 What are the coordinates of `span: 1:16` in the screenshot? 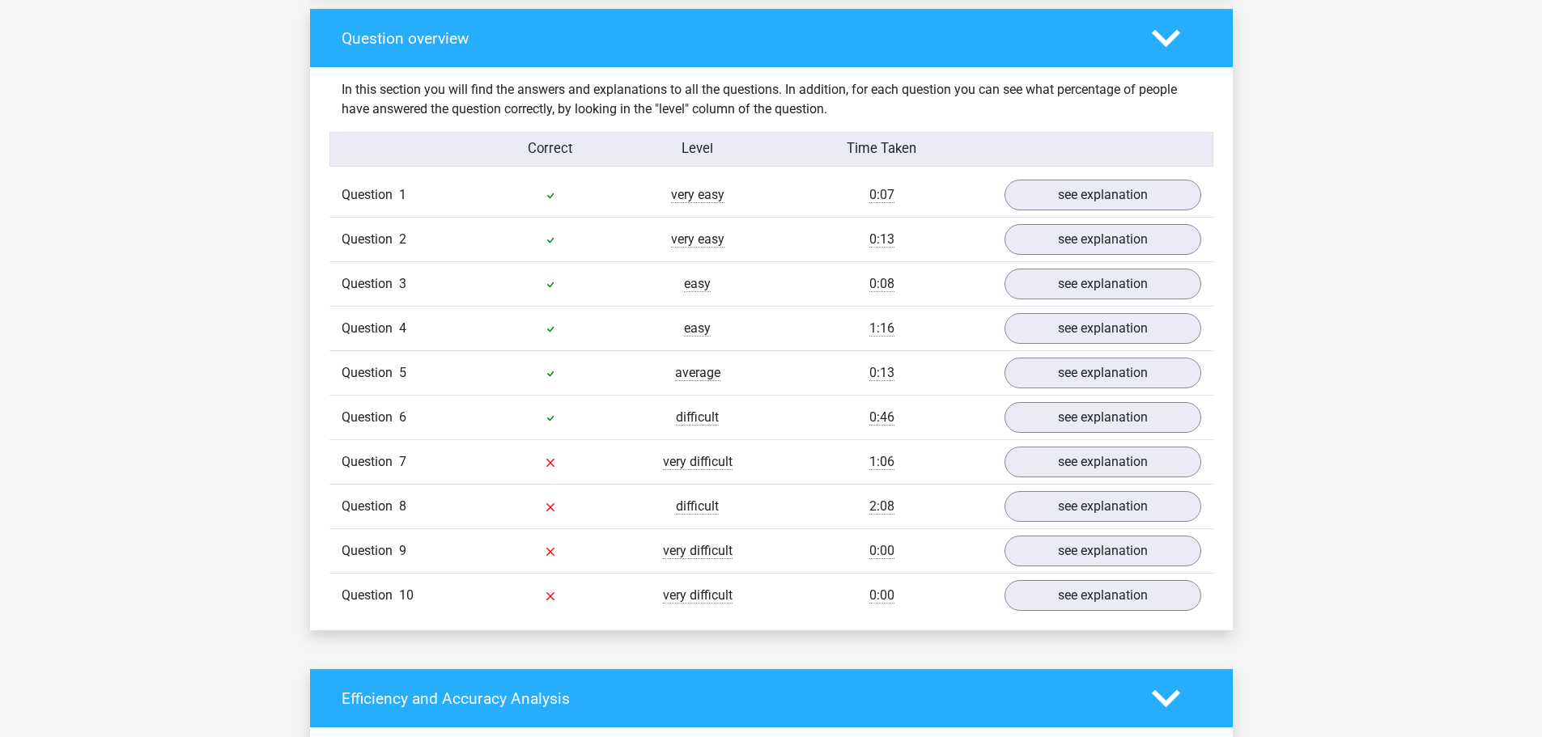 It's located at (881, 329).